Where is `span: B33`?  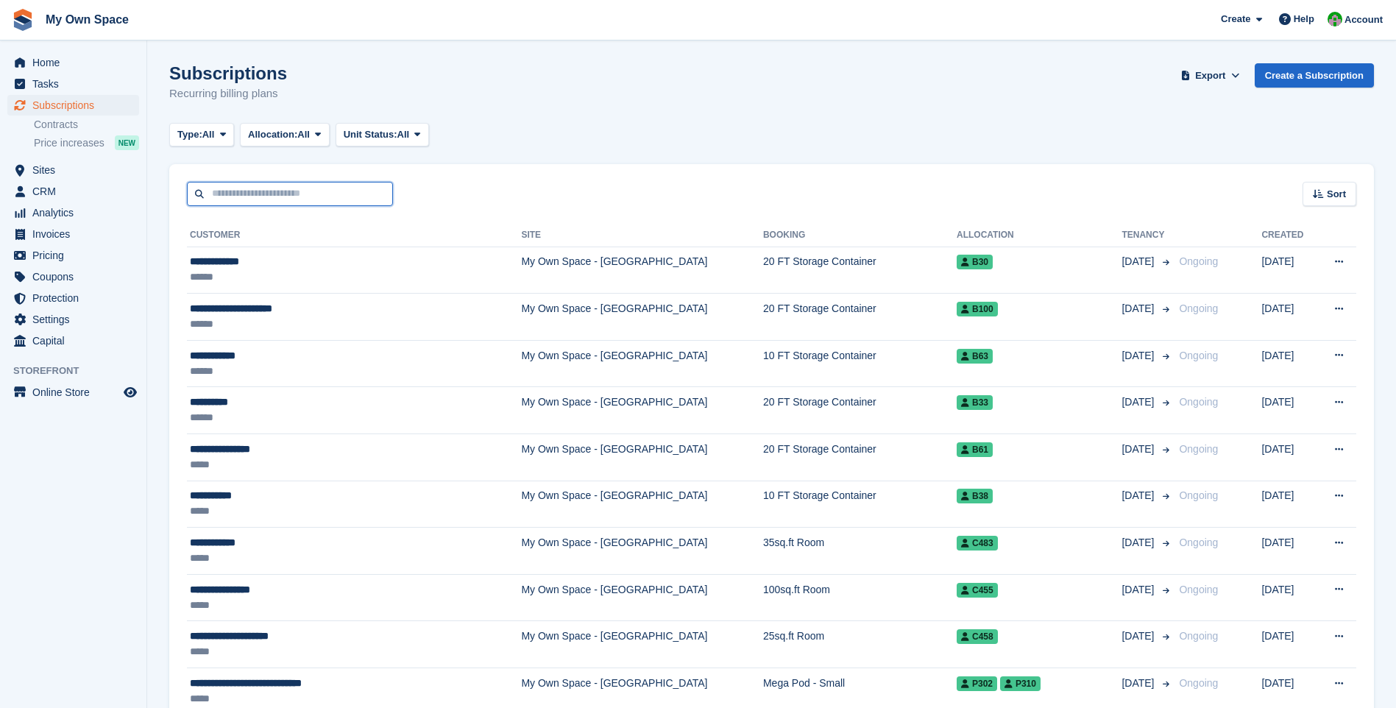 span: B33 is located at coordinates (974, 402).